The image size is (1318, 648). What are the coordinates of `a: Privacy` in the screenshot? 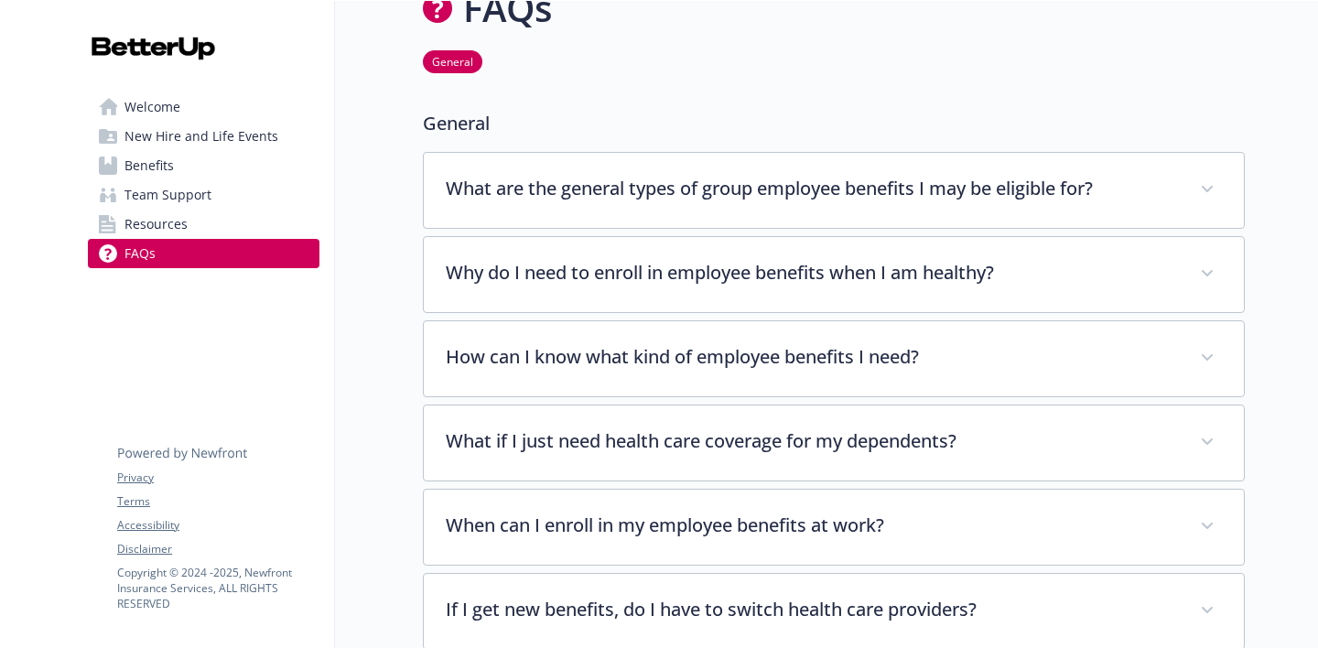 It's located at (218, 478).